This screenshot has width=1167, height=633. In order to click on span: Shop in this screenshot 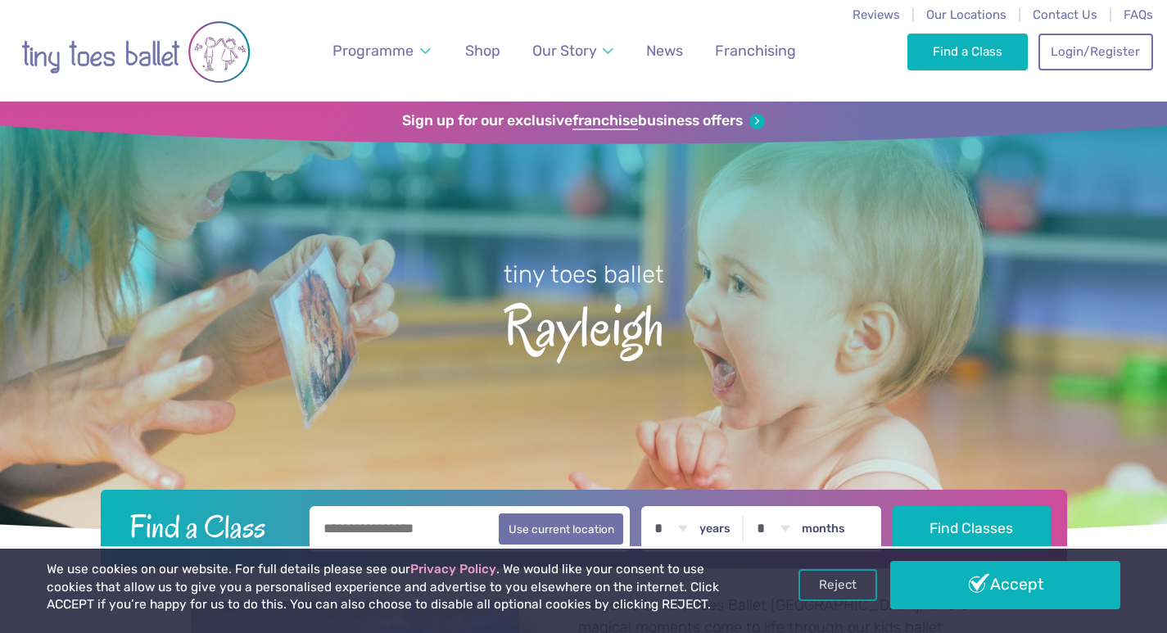, I will do `click(482, 50)`.